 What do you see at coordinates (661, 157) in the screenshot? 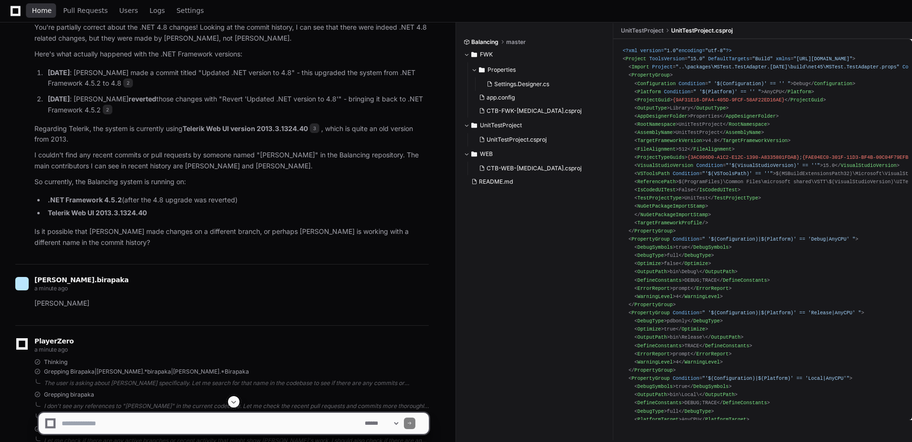
I see `span: ProjectTypeGuids` at bounding box center [661, 157].